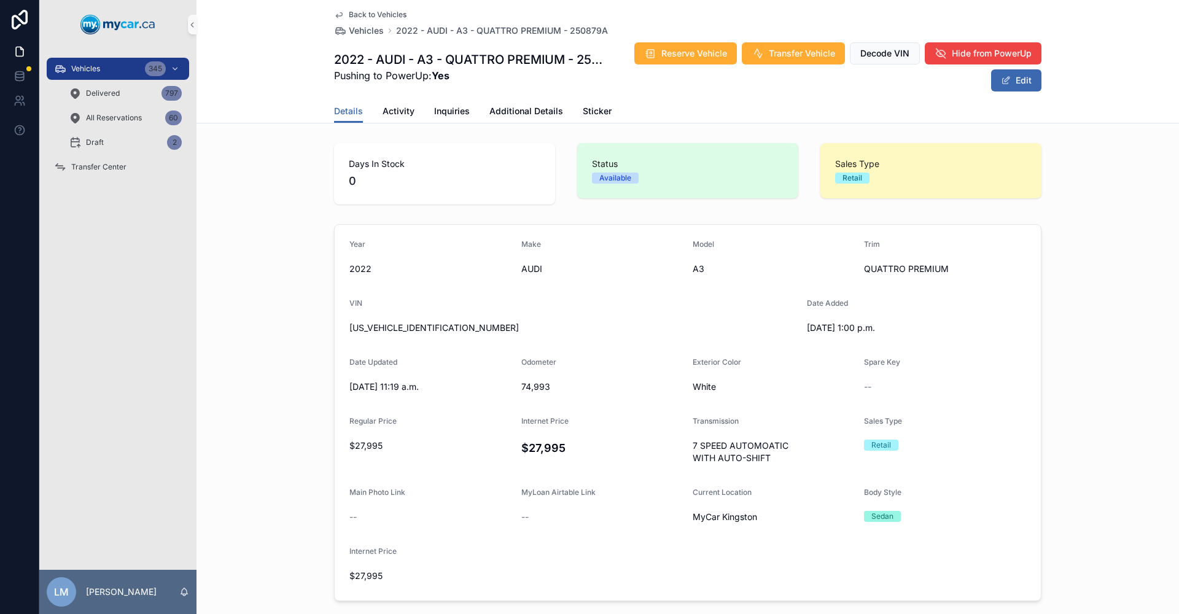 The width and height of the screenshot is (1179, 614). Describe the element at coordinates (597, 112) in the screenshot. I see `a: Sticker` at that location.